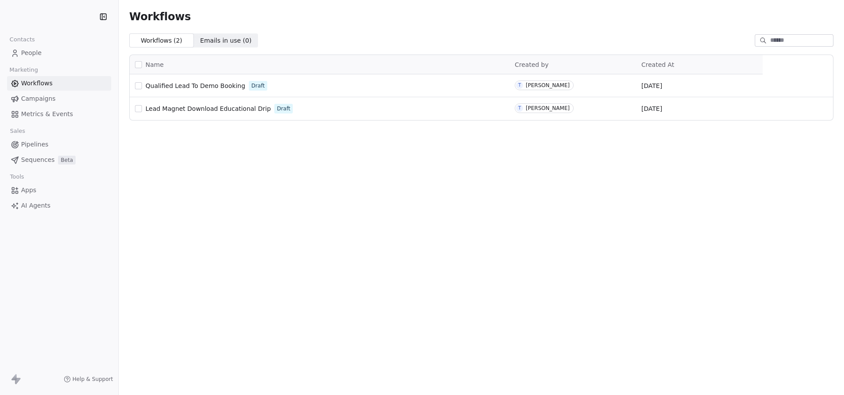 This screenshot has height=395, width=844. Describe the element at coordinates (532, 65) in the screenshot. I see `span: Created by` at that location.